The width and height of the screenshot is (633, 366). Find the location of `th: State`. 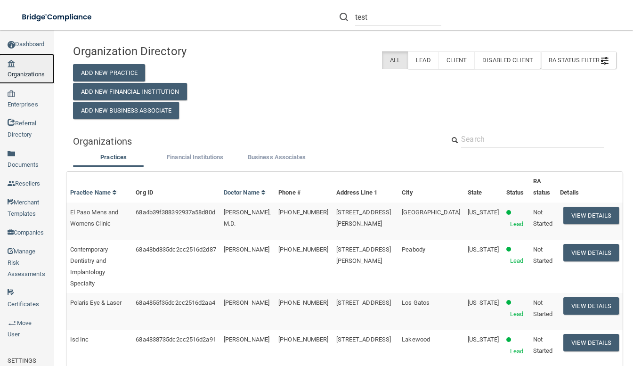

th: State is located at coordinates (483, 187).